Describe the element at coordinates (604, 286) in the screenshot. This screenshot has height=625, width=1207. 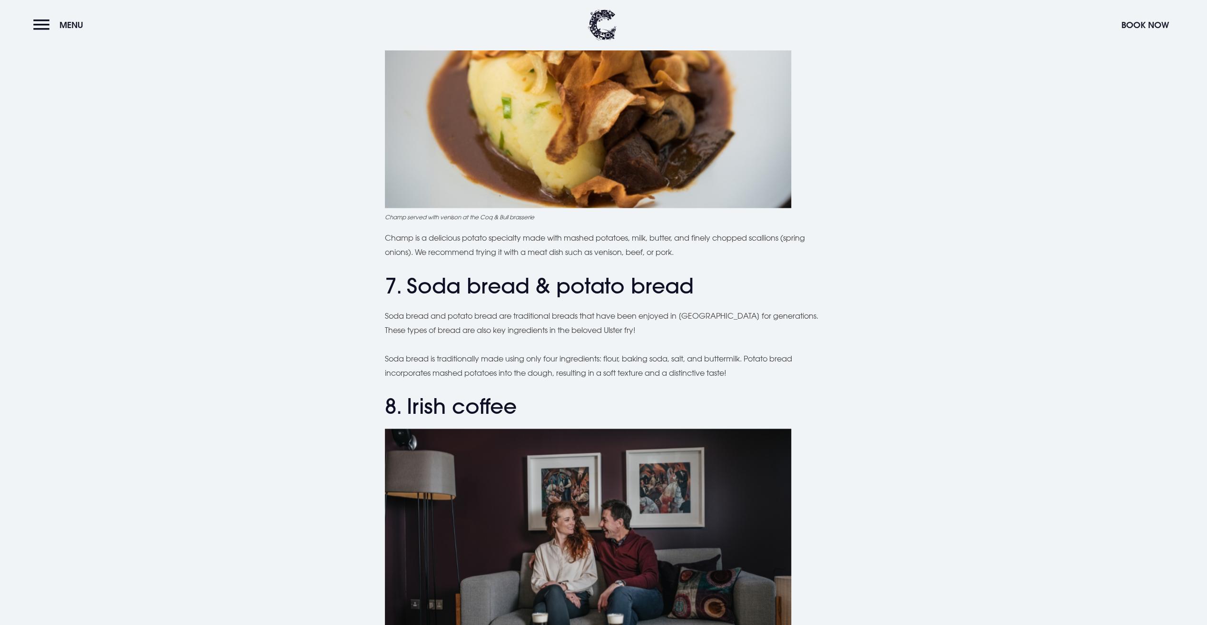
I see `h2: 7. Soda bread & potato bread` at that location.